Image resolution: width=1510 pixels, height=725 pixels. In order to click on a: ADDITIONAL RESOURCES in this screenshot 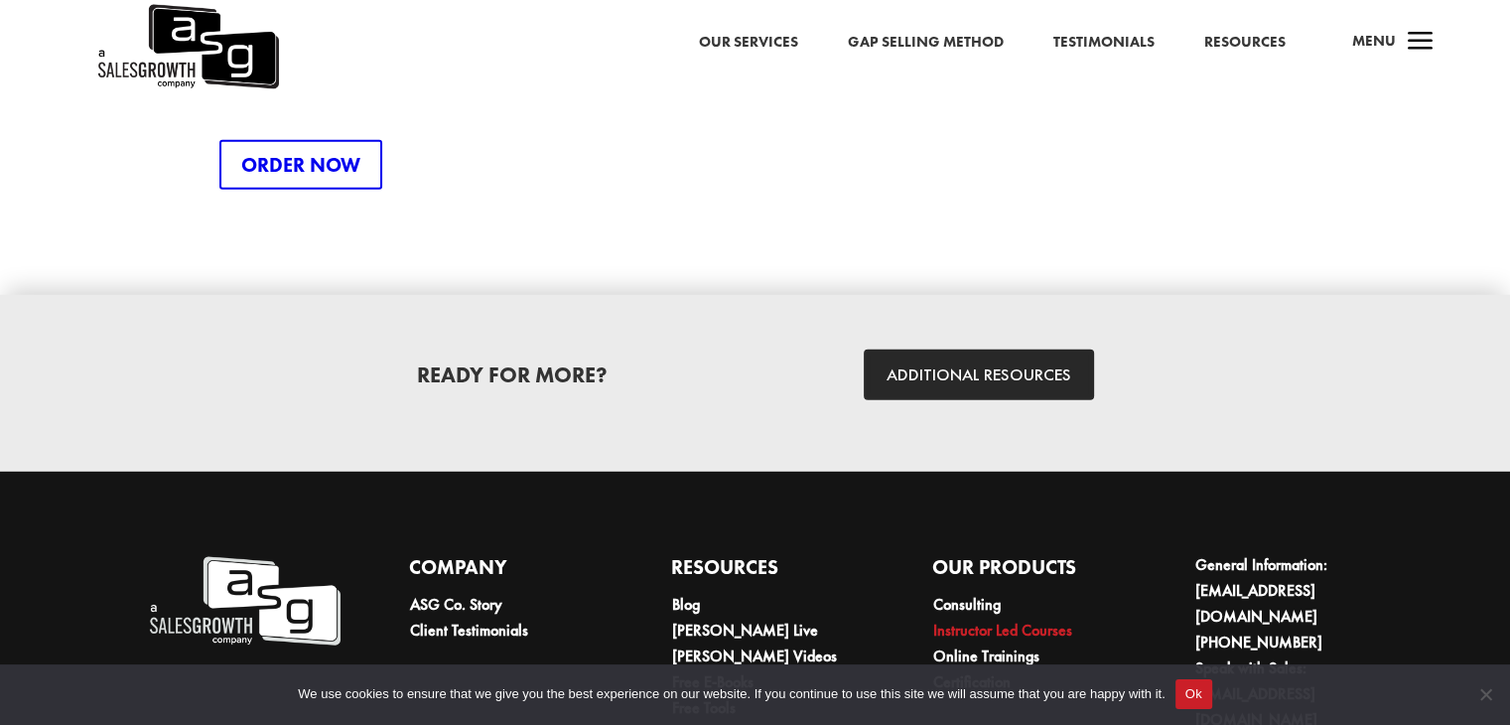, I will do `click(979, 374)`.